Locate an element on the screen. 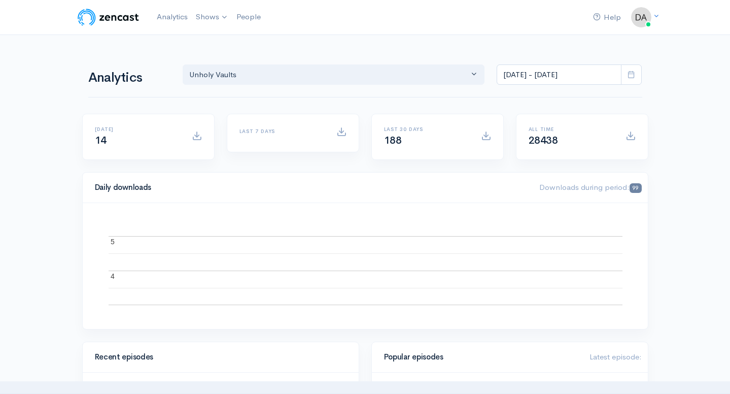 The width and height of the screenshot is (730, 394). h4: Daily downloads is located at coordinates (311, 187).